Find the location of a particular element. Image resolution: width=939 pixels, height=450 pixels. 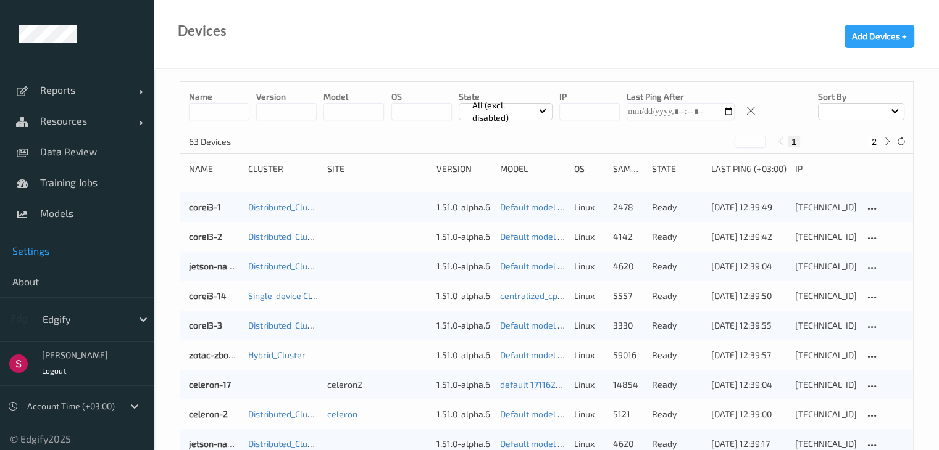

div: celeron2 is located at coordinates (377, 385).